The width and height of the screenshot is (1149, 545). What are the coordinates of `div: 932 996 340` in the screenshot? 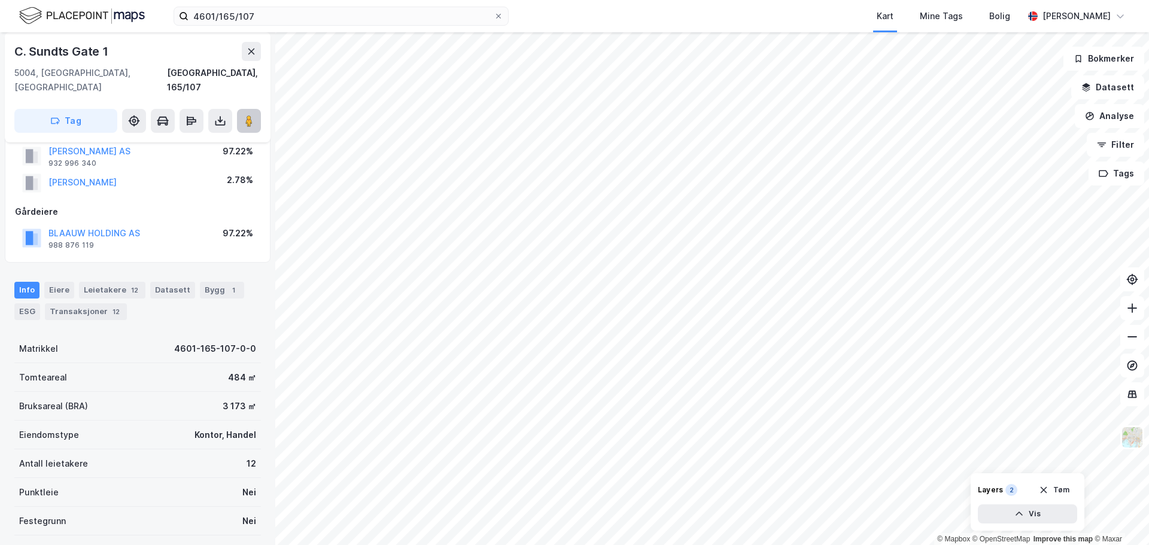 It's located at (72, 163).